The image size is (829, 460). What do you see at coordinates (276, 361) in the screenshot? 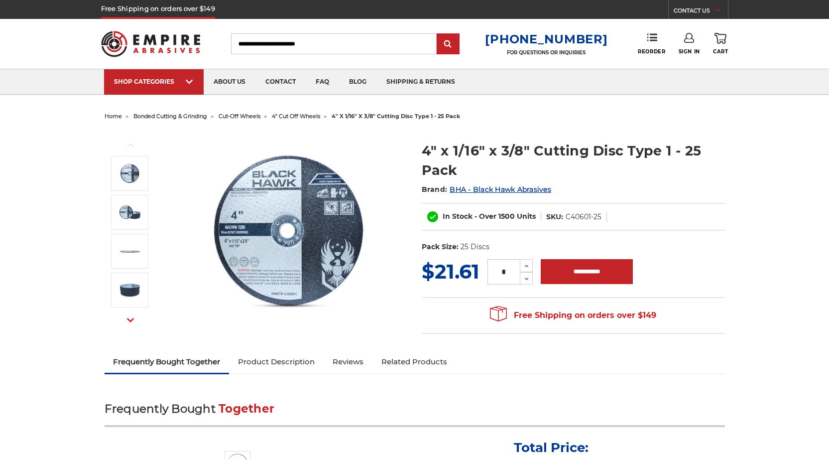
I see `a: Product Description` at bounding box center [276, 361].